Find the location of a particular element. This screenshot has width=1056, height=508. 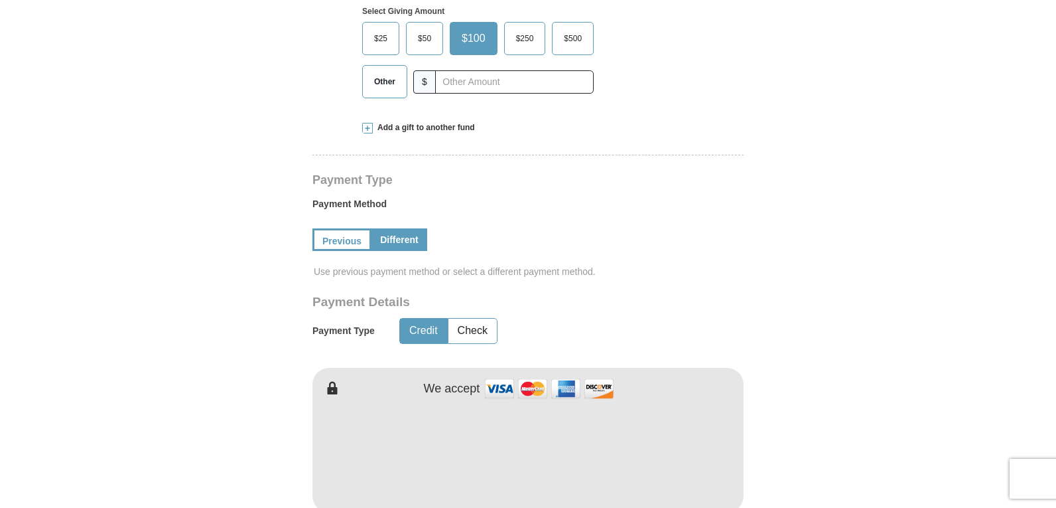

button: Credit is located at coordinates (423, 330).